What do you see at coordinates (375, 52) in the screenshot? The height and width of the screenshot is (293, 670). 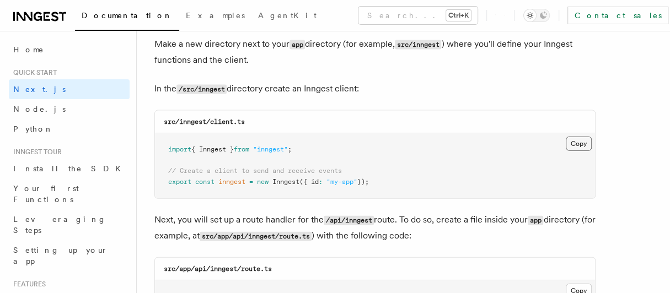 I see `p: Make a new directory next to your directory (for example, ) where you'll define your Inngest func...` at bounding box center [375, 52].